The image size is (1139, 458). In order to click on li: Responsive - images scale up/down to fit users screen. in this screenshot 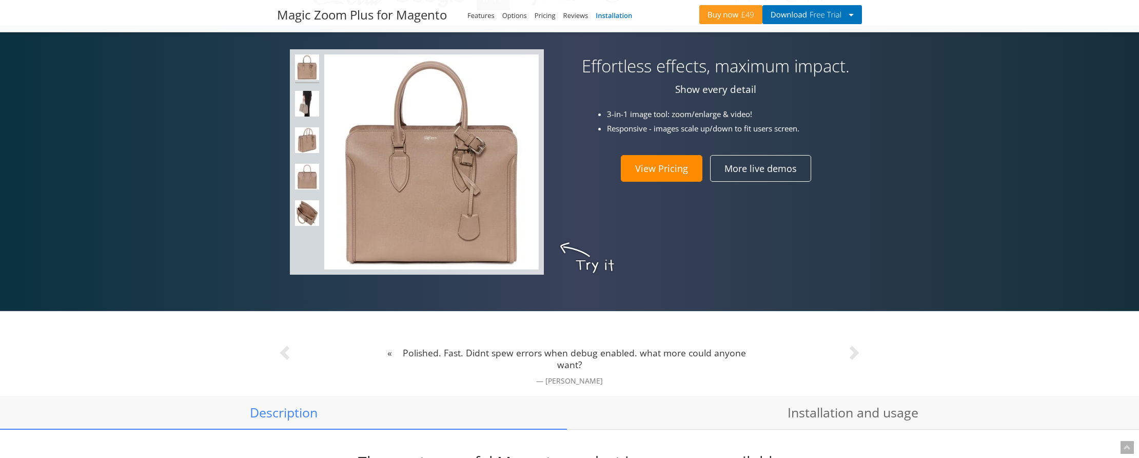, I will do `click(735, 128)`.